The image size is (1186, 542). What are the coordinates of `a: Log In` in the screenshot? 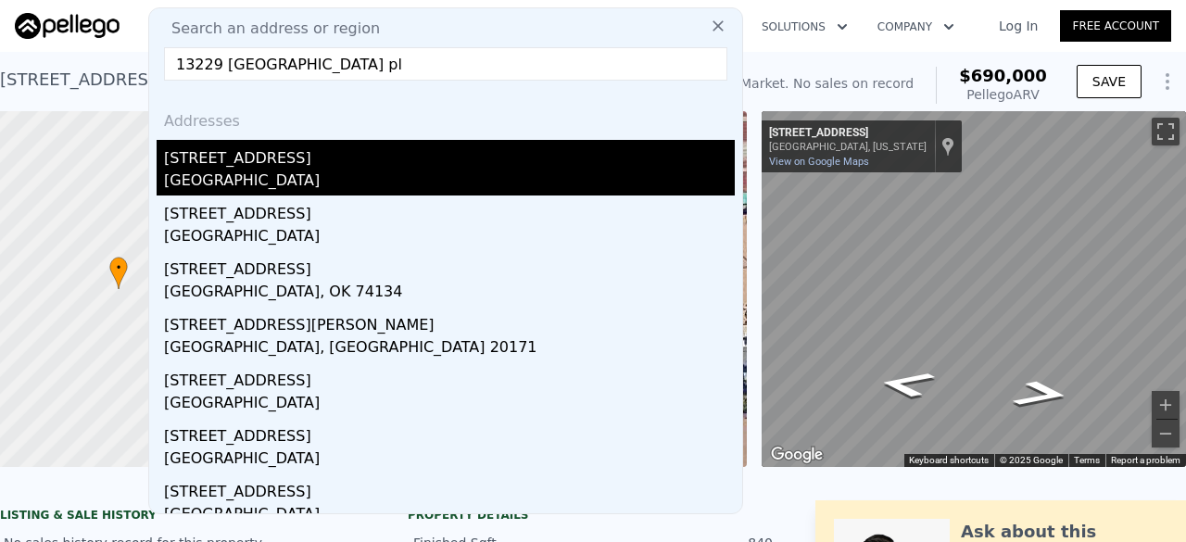 It's located at (1018, 26).